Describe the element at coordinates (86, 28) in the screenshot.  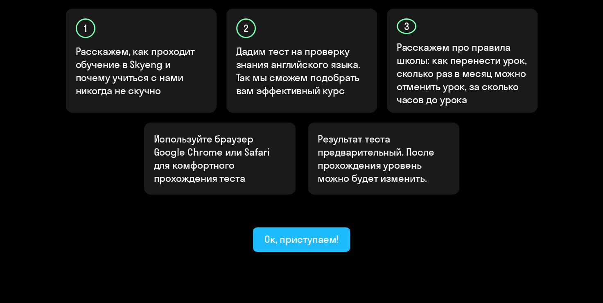
I see `div: 1` at that location.